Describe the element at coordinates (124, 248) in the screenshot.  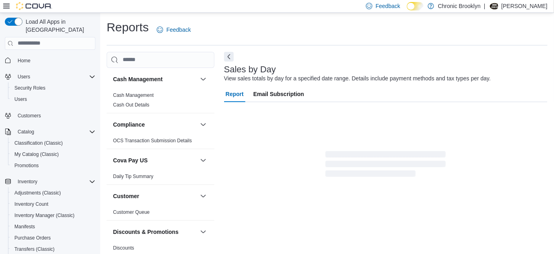
I see `span: Discounts` at that location.